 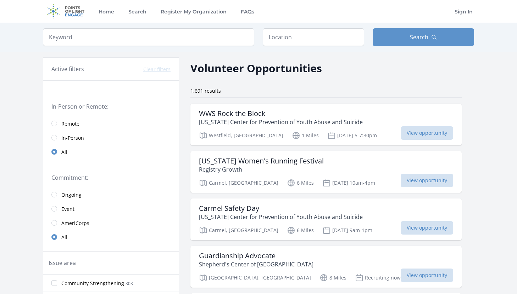 I want to click on h2: Volunteer Opportunities, so click(x=256, y=68).